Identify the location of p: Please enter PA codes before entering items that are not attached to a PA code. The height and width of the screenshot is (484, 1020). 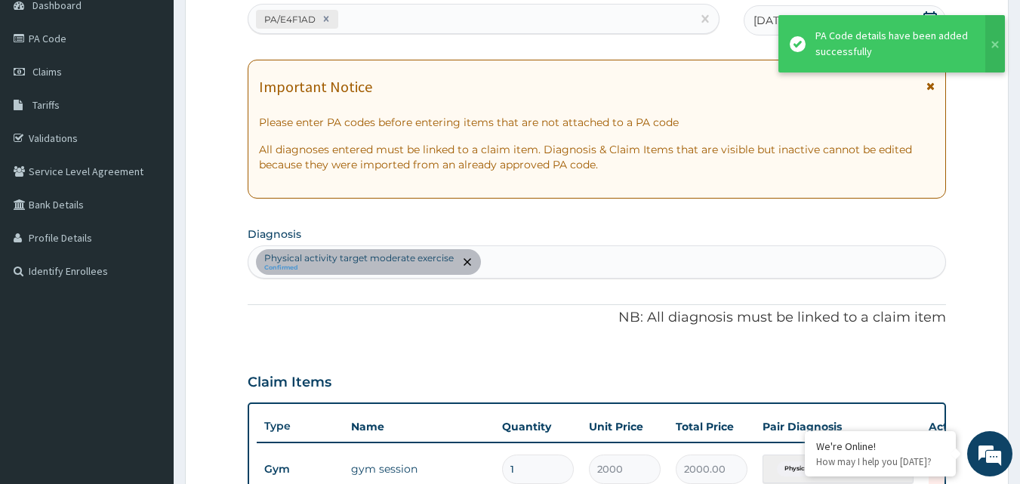
(597, 122).